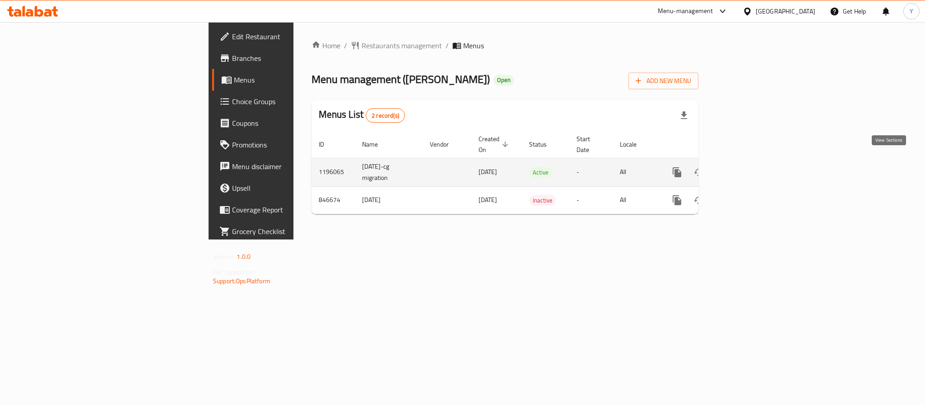 Image resolution: width=925 pixels, height=405 pixels. I want to click on span: Branches, so click(294, 58).